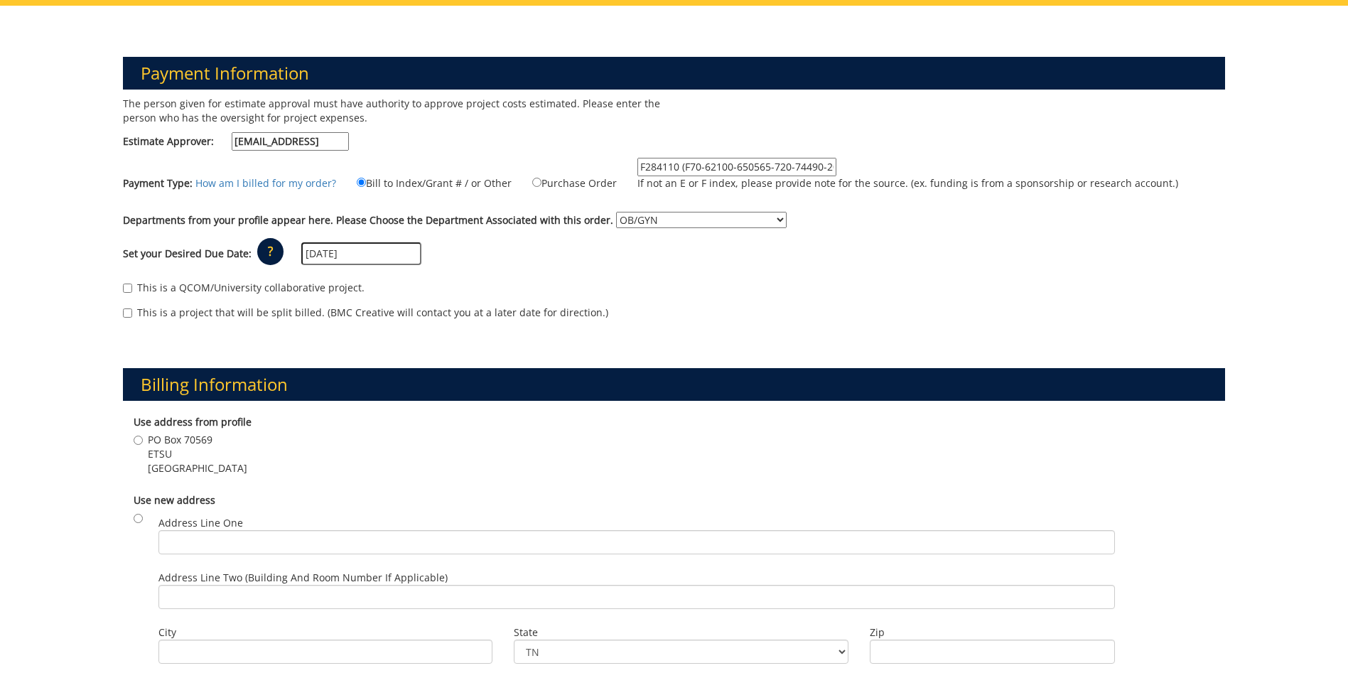  What do you see at coordinates (674, 385) in the screenshot?
I see `h3: Billing Information` at bounding box center [674, 385].